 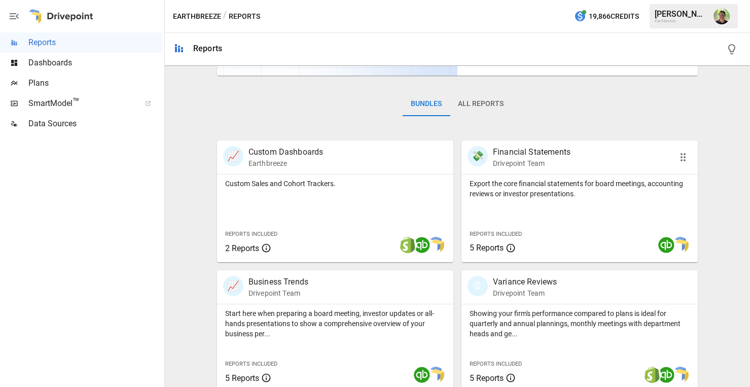 I want to click on p: Custom Sales and Cohort Trackers., so click(x=335, y=184).